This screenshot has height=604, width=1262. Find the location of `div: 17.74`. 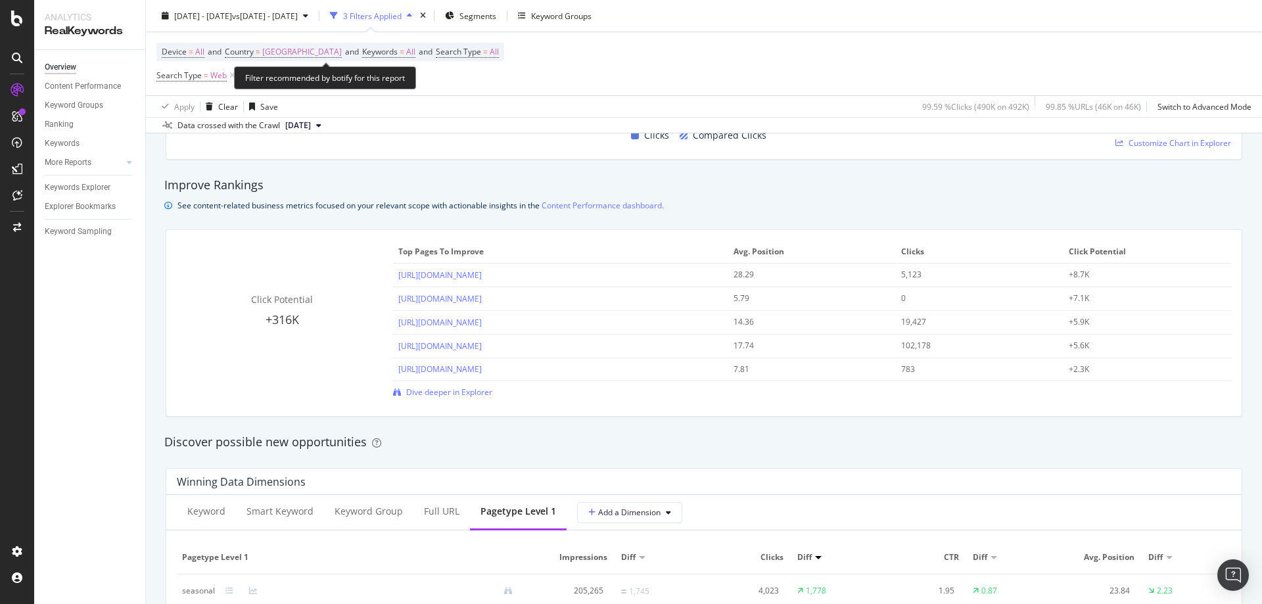

div: 17.74 is located at coordinates (804, 346).